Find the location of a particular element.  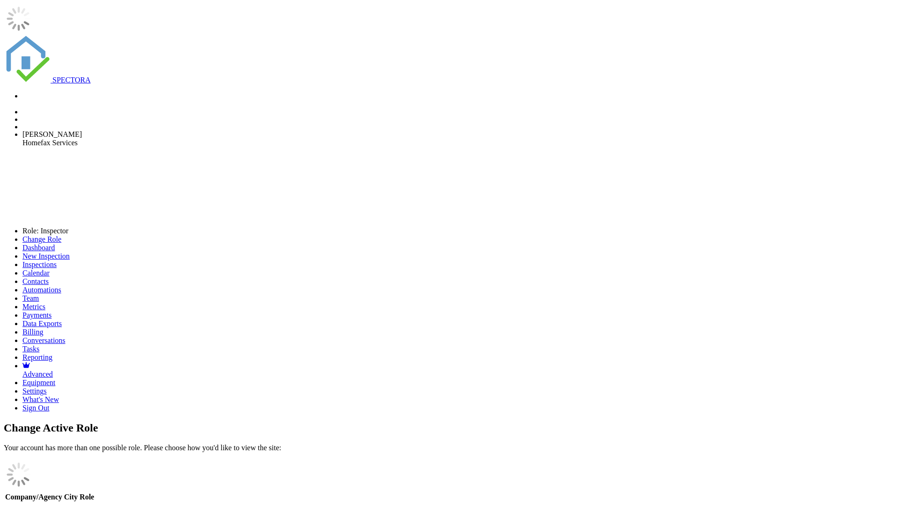

div: Homefax Services is located at coordinates (459, 143).